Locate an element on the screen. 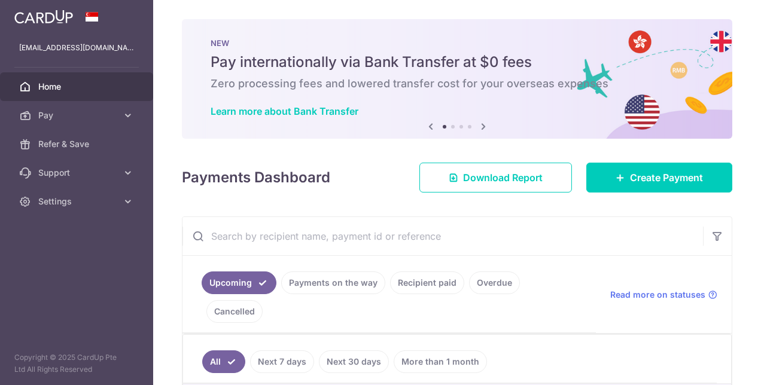 The image size is (761, 385). h5: Pay internationally via Bank Transfer at $0 fees is located at coordinates (457, 62).